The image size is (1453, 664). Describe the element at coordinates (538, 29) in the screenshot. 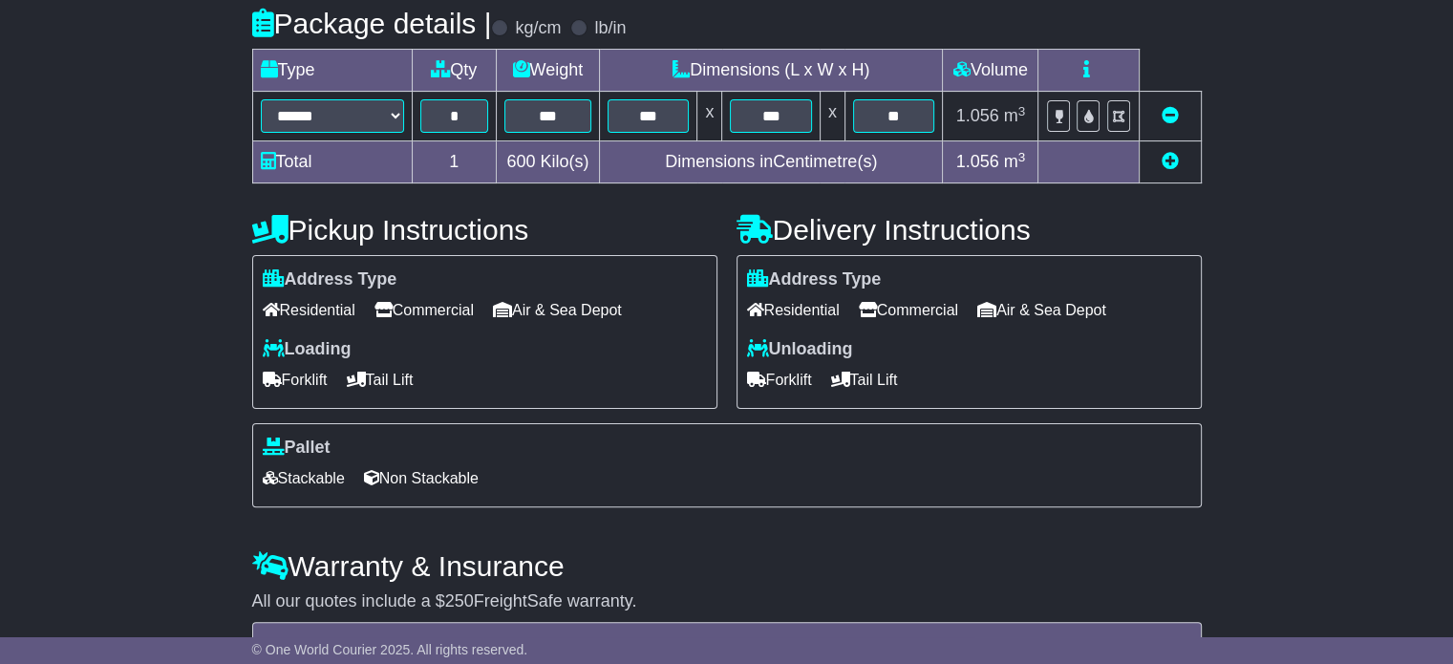

I see `label: kg/cm` at that location.